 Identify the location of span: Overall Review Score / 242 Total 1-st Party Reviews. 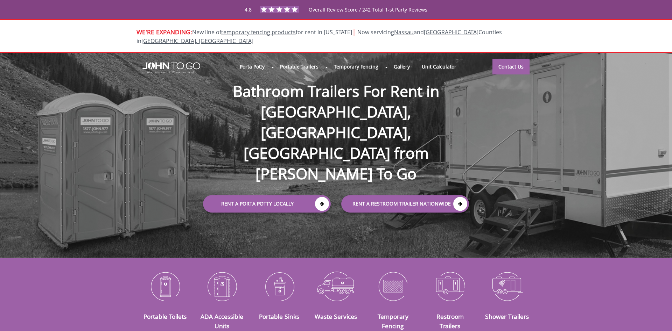
(368, 16).